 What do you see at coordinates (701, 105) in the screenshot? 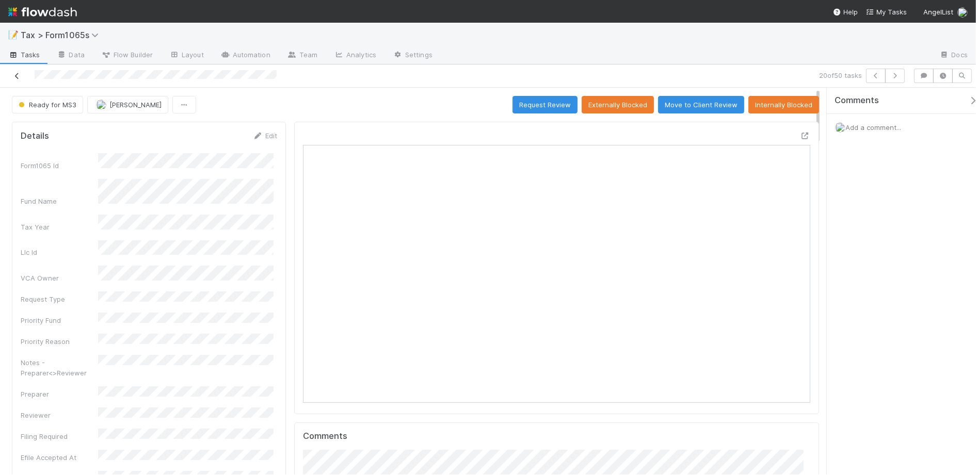
I see `button: Move to Client Review` at bounding box center [701, 105].